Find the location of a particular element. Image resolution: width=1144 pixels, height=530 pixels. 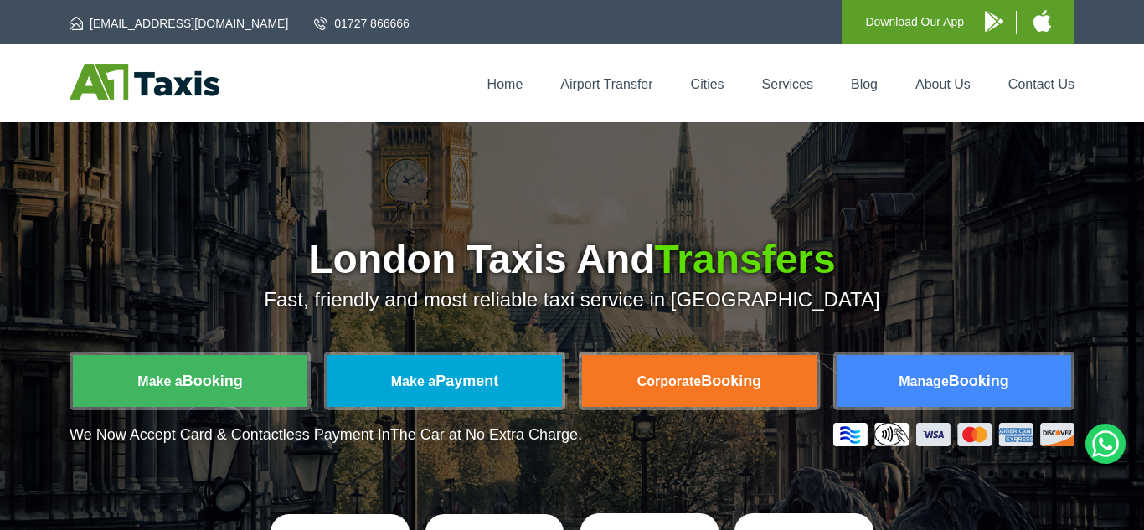

a: 01727 866666 is located at coordinates (362, 23).